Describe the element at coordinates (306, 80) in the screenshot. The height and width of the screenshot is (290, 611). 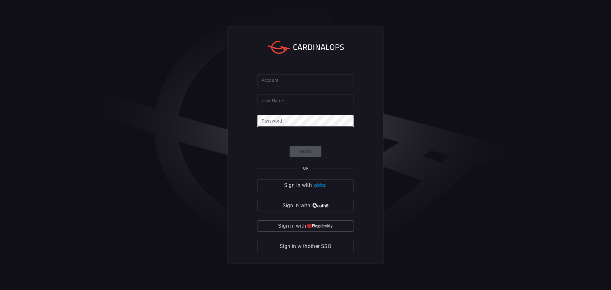
I see `input: Type your account` at that location.